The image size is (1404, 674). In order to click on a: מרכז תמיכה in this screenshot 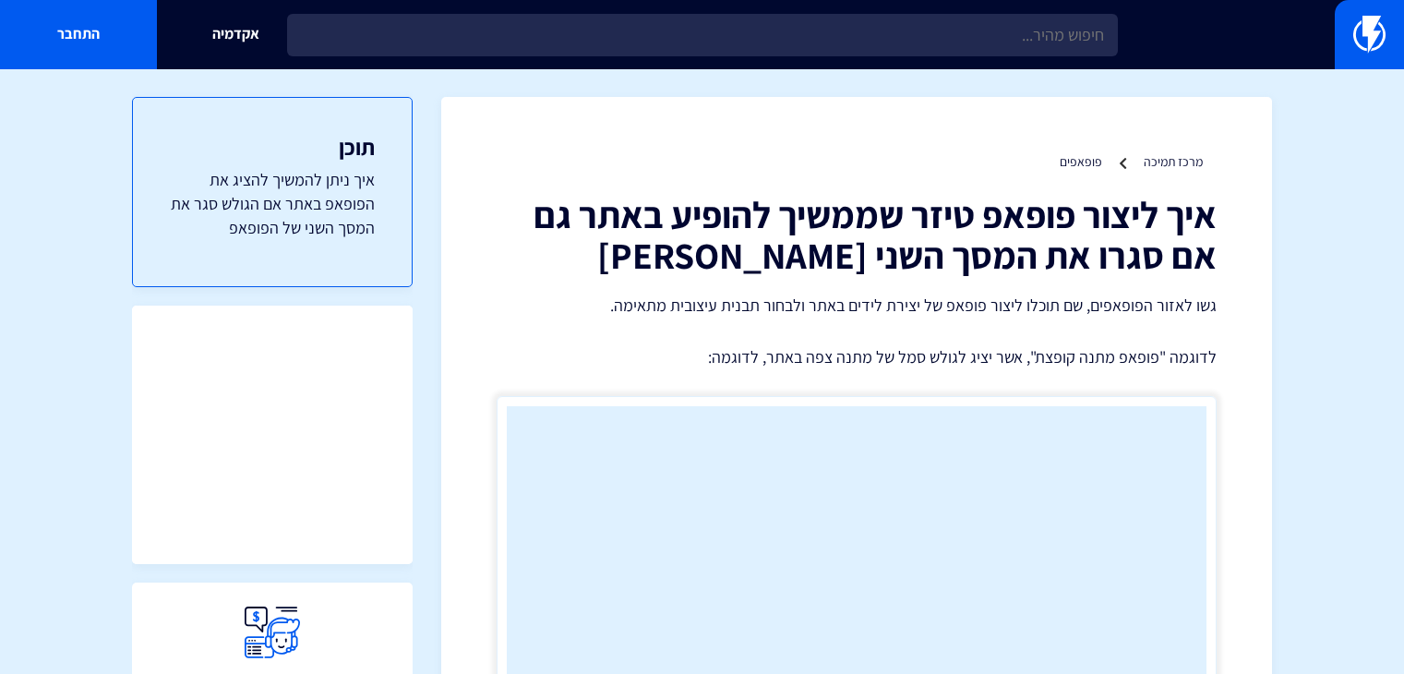, I will do `click(1173, 161)`.